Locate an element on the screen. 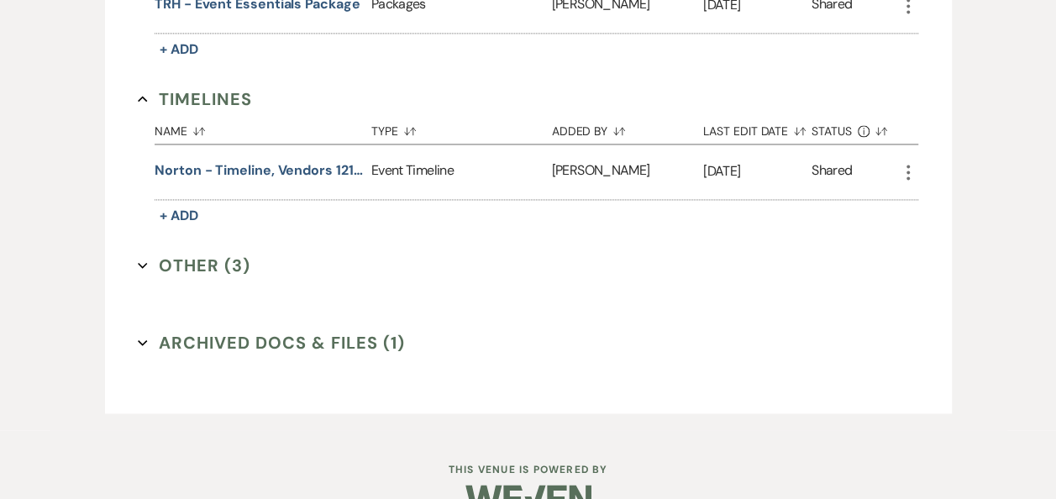  button: Name is located at coordinates (263, 128).